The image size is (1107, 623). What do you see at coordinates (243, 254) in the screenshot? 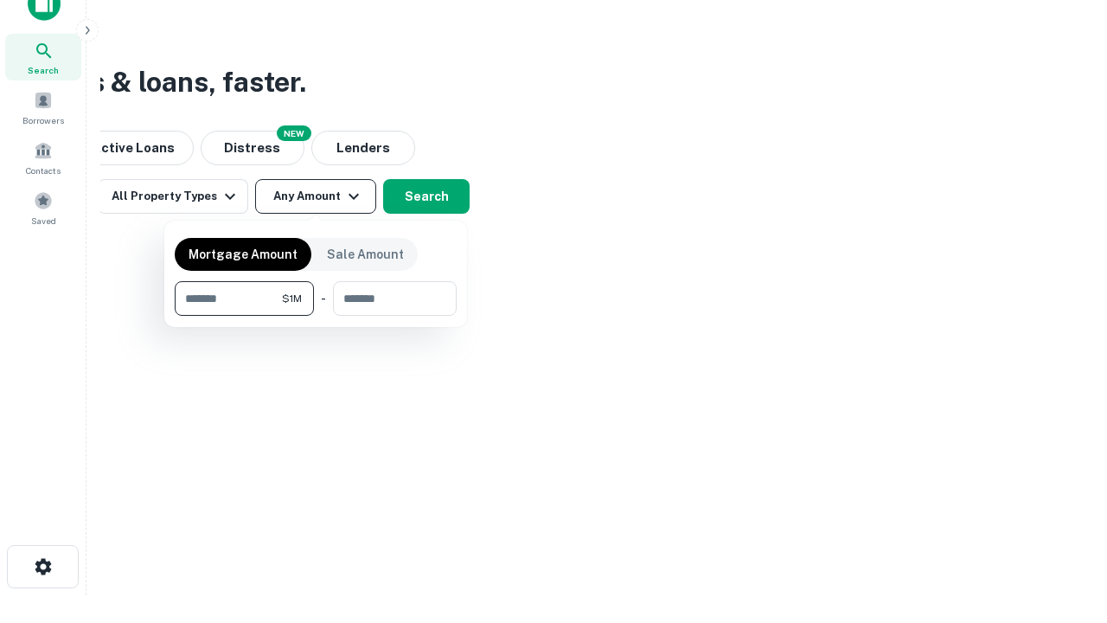
I see `p: Mortgage Amount` at bounding box center [243, 254].